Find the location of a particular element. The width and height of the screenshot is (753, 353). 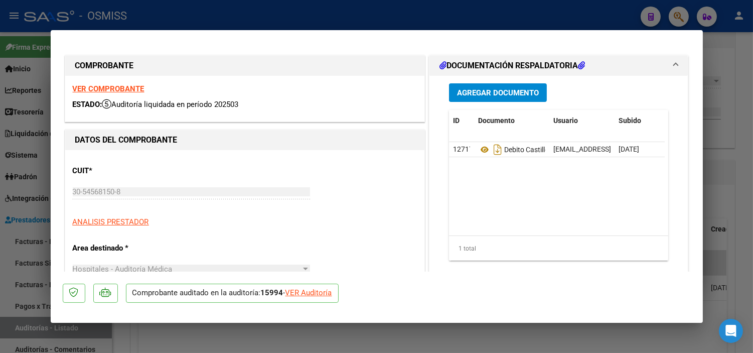

span: Hospitales - Auditoría Médica is located at coordinates (122, 269).